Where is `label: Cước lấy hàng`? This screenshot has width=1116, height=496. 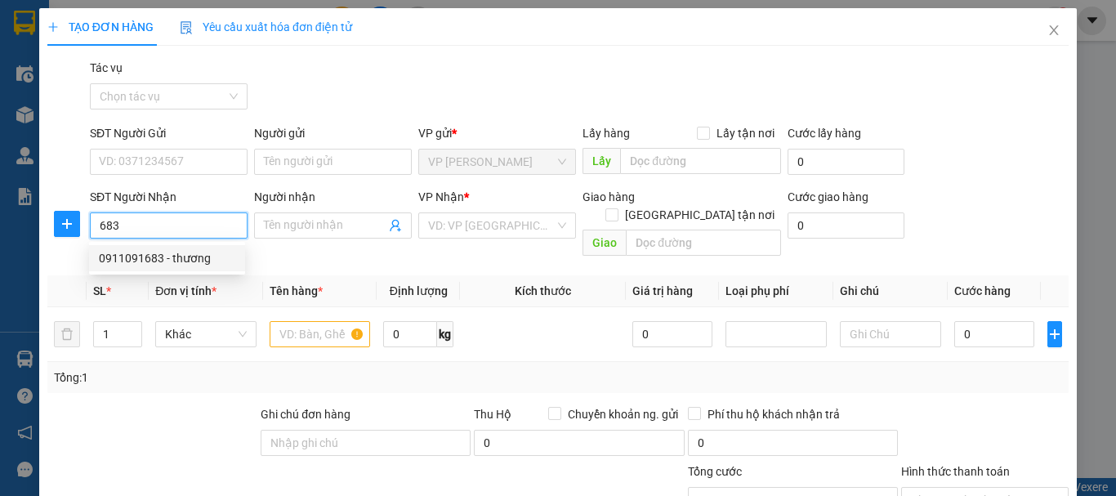
label: Cước lấy hàng is located at coordinates (824, 133).